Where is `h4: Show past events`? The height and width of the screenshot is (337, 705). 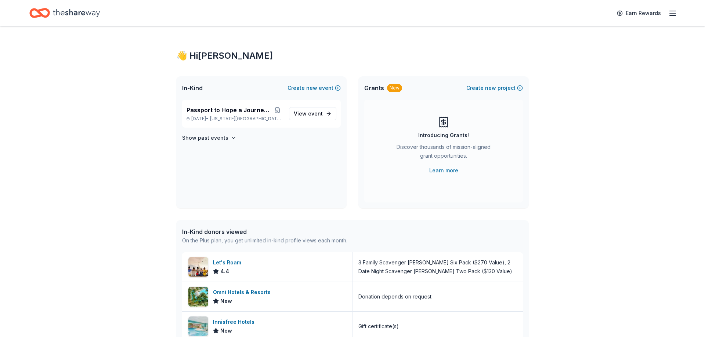
h4: Show past events is located at coordinates (205, 138).